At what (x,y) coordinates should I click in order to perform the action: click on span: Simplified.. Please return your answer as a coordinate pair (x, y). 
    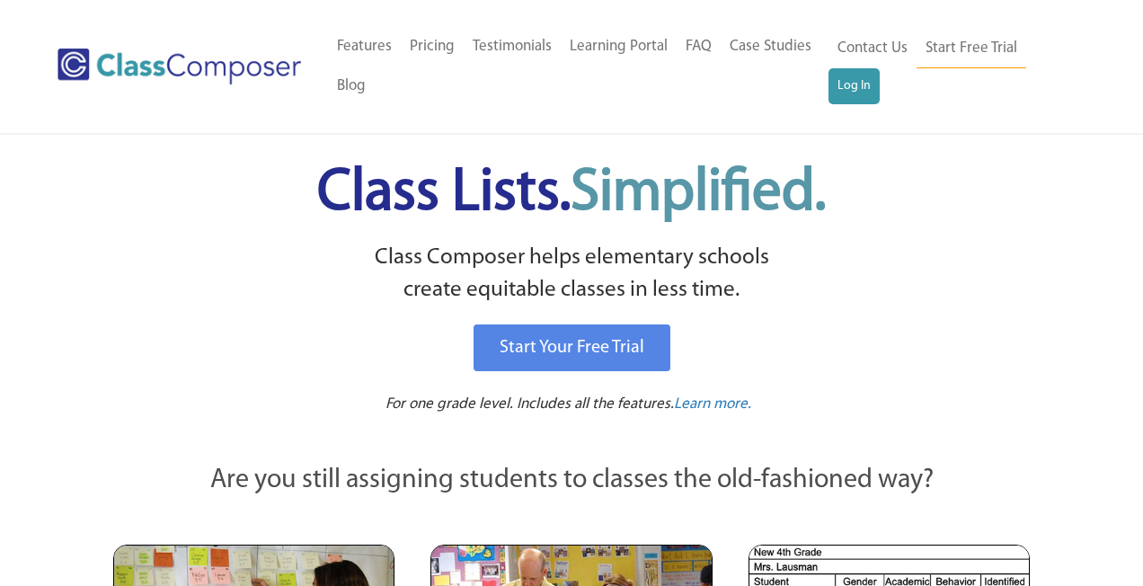
    Looking at the image, I should click on (699, 193).